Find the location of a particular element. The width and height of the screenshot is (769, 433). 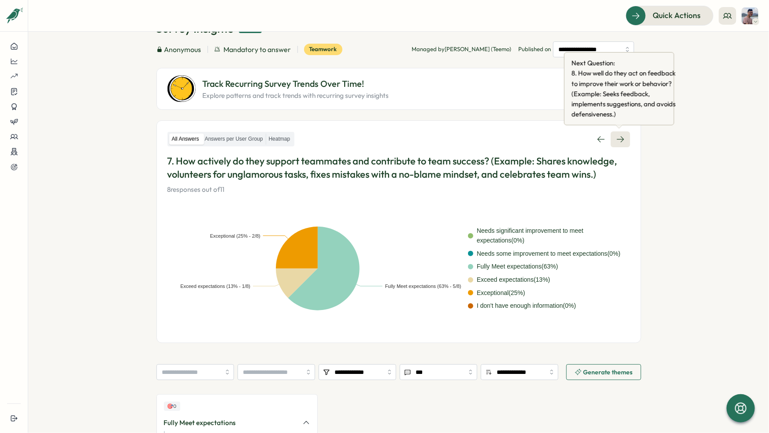

span: Quick Actions is located at coordinates (676, 15).